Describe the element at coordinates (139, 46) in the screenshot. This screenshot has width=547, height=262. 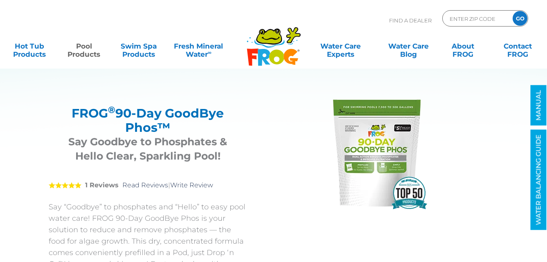
I see `a: Swim SpaProducts` at that location.